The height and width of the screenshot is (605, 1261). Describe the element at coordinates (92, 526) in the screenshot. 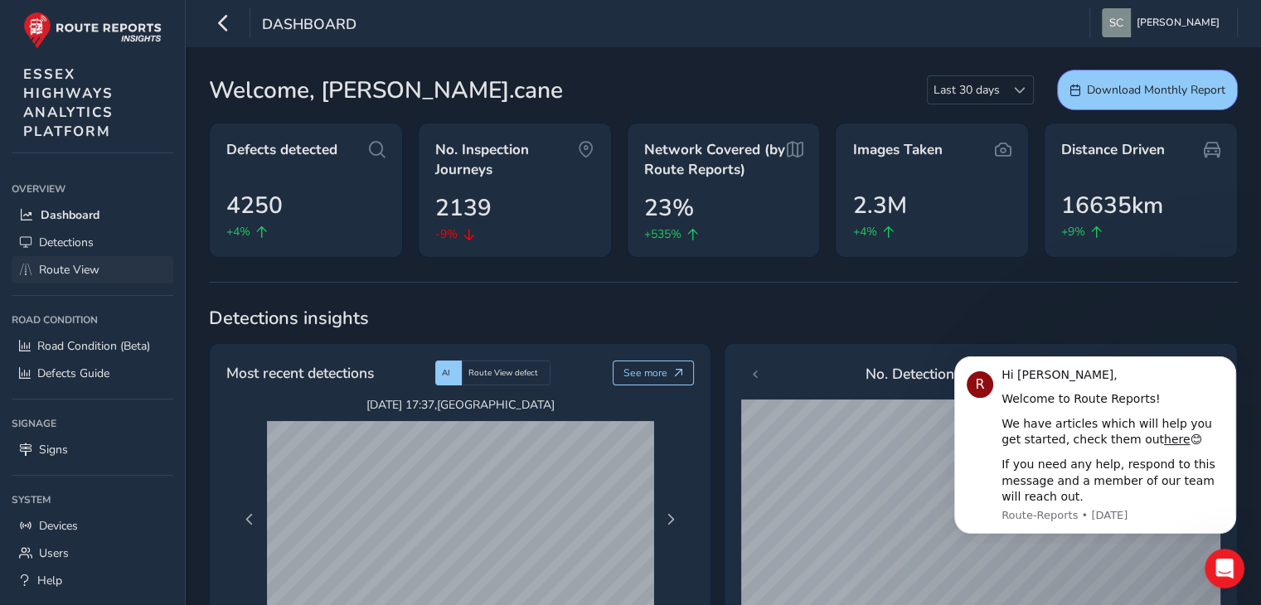

I see `a: Devices` at that location.